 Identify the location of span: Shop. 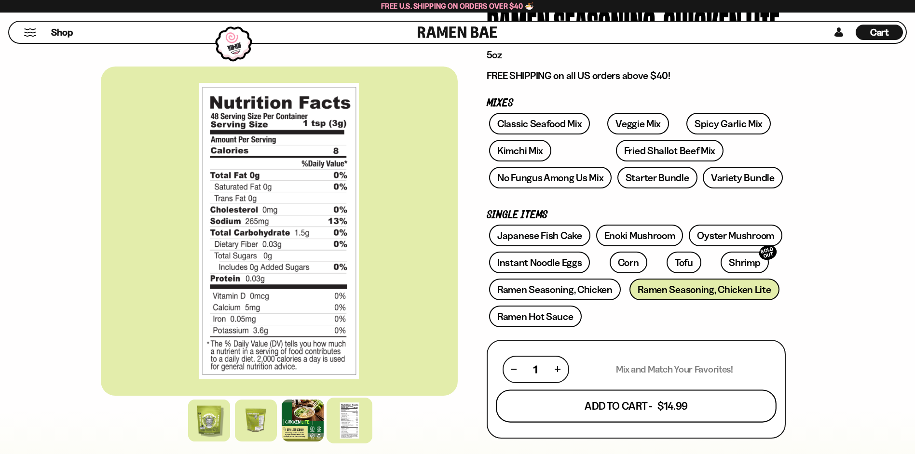
(62, 32).